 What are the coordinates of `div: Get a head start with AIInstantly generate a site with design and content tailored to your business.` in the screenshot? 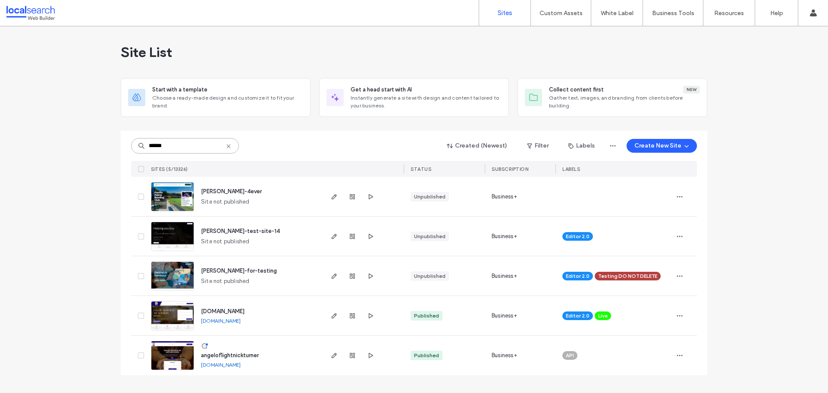 It's located at (414, 97).